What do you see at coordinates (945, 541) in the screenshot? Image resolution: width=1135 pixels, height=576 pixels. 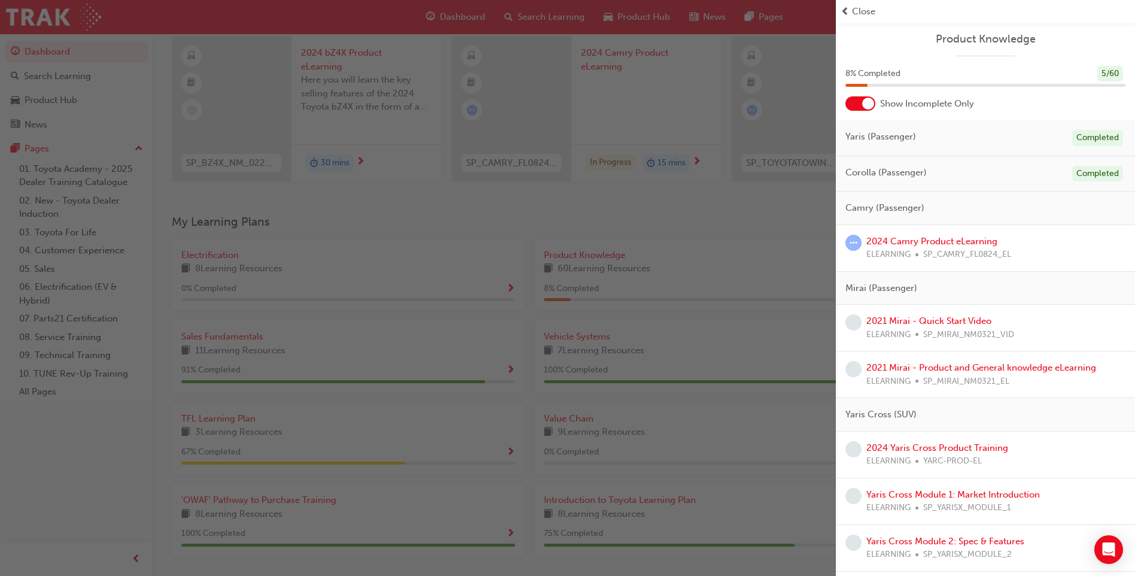 I see `a: Yaris Cross Module 2: Spec & Features` at bounding box center [945, 541].